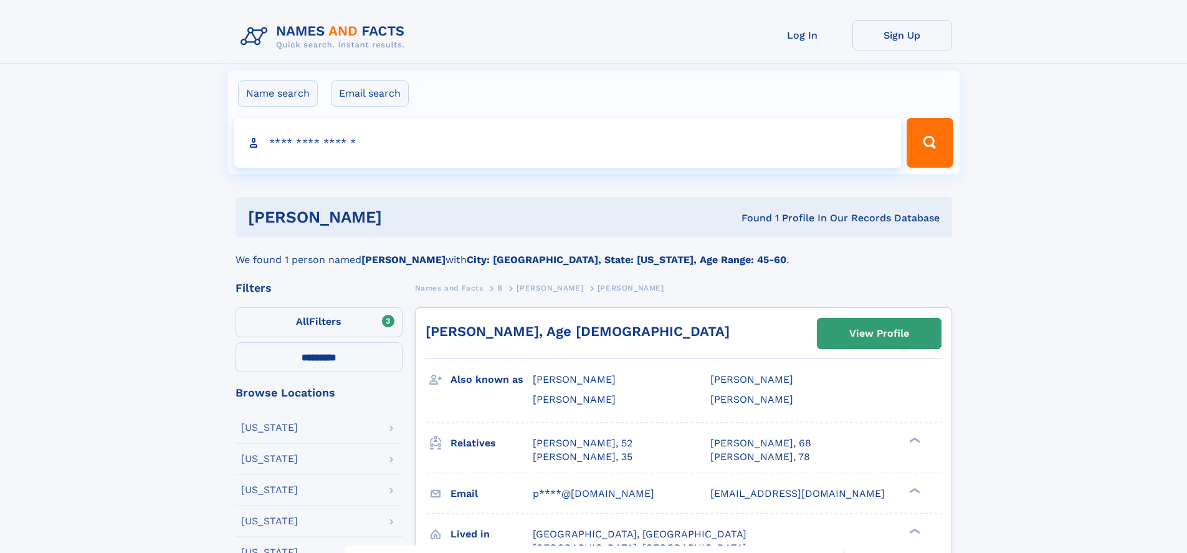 The height and width of the screenshot is (553, 1187). Describe the element at coordinates (500, 287) in the screenshot. I see `a: B` at that location.